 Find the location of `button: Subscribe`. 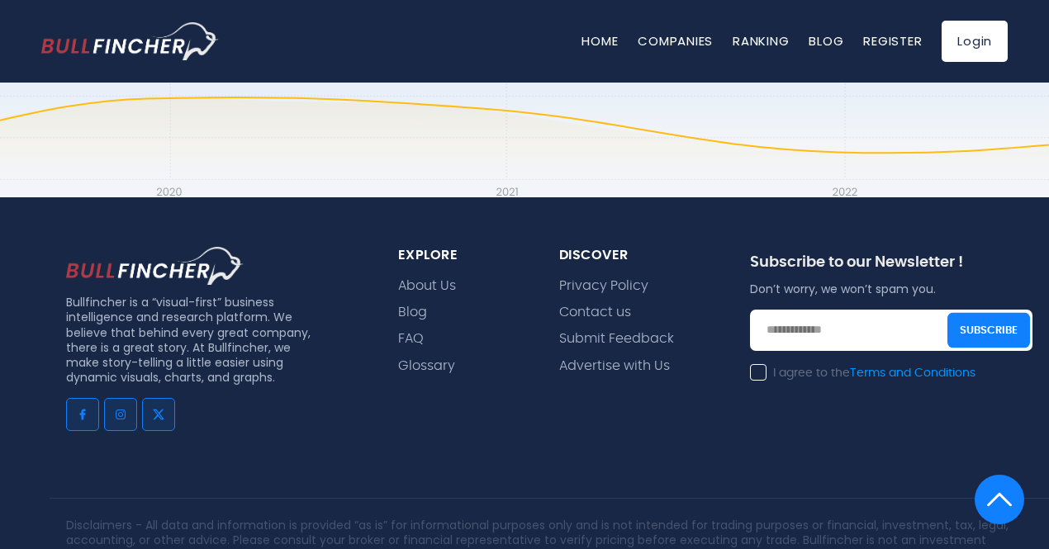

button: Subscribe is located at coordinates (989, 330).